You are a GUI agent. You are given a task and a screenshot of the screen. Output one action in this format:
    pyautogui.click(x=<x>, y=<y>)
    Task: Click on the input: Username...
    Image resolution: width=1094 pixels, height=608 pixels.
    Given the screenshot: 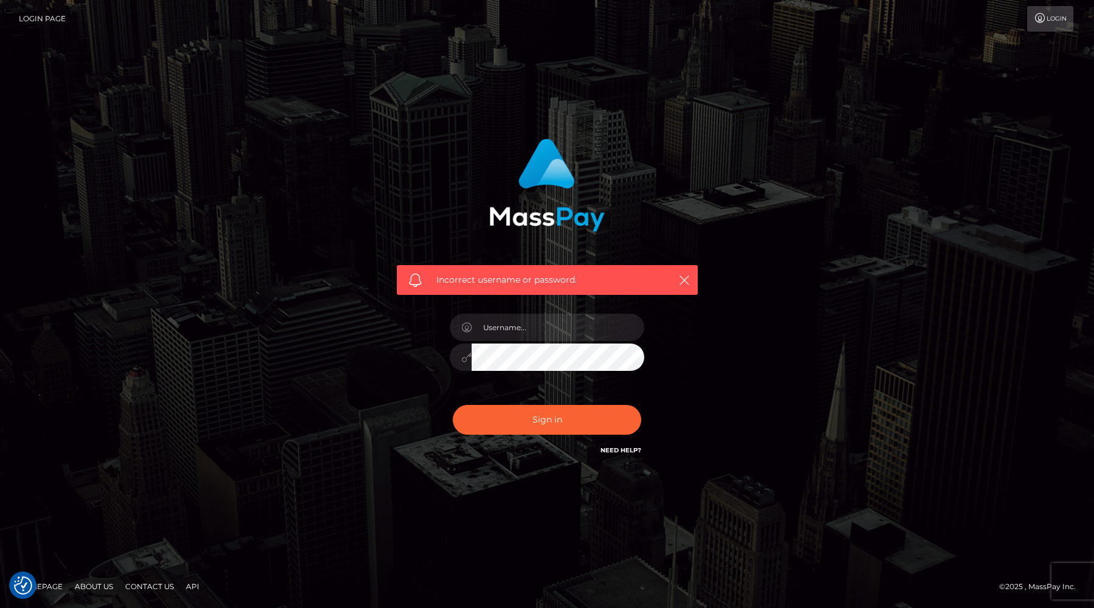 What is the action you would take?
    pyautogui.click(x=558, y=327)
    